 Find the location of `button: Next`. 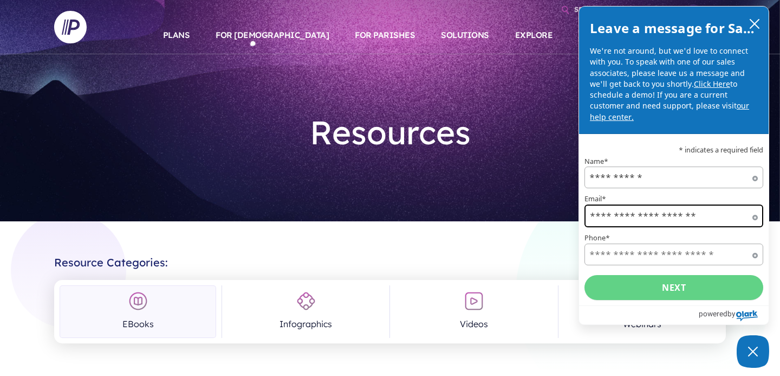

button: Next is located at coordinates (674, 287).